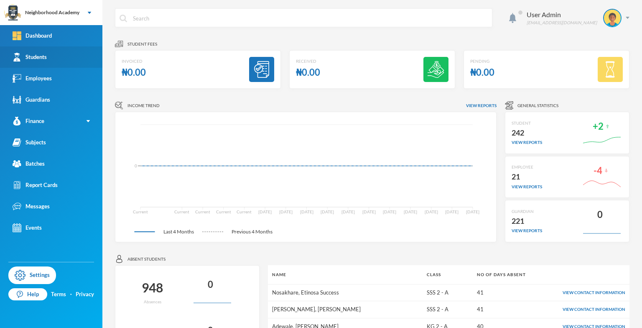 This screenshot has height=328, width=642. What do you see at coordinates (546, 69) in the screenshot?
I see `a: Pending₦0.00` at bounding box center [546, 69].